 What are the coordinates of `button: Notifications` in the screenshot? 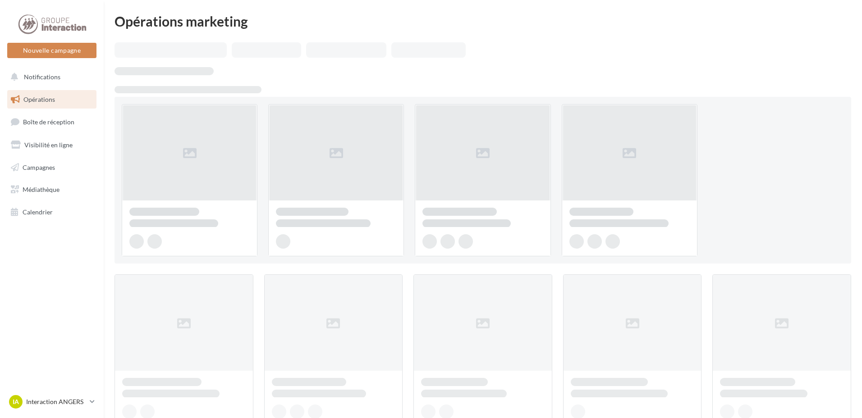 It's located at (50, 77).